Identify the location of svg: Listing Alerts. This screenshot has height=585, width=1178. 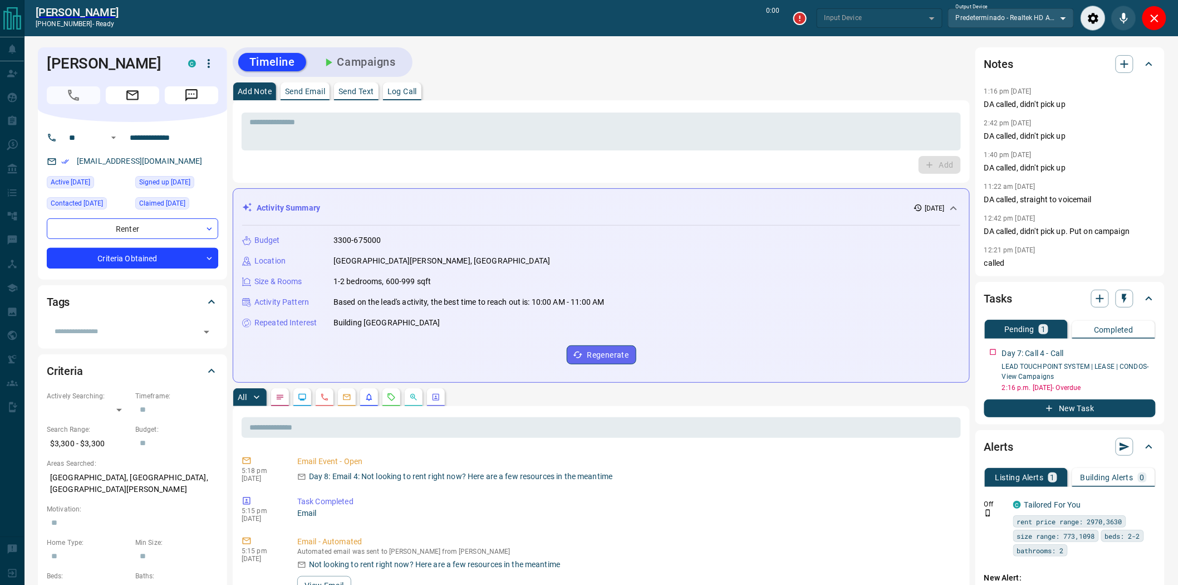
(369, 397).